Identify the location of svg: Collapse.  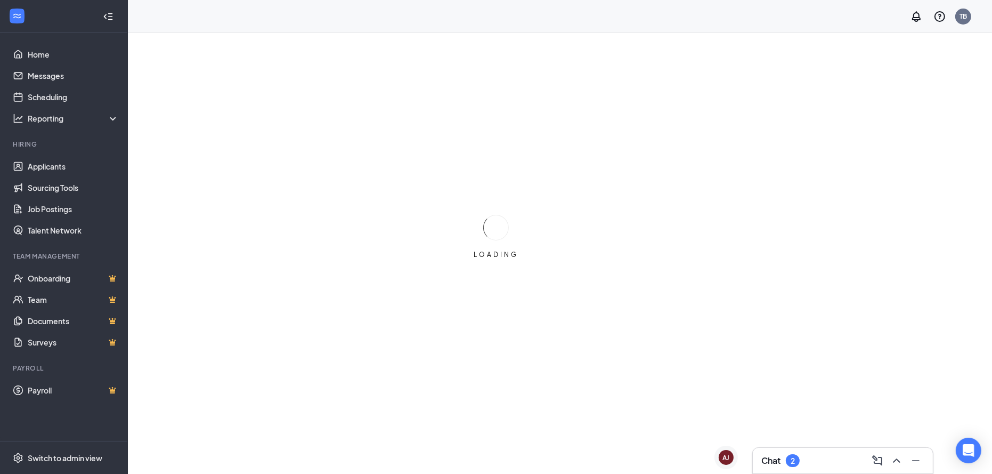
(108, 17).